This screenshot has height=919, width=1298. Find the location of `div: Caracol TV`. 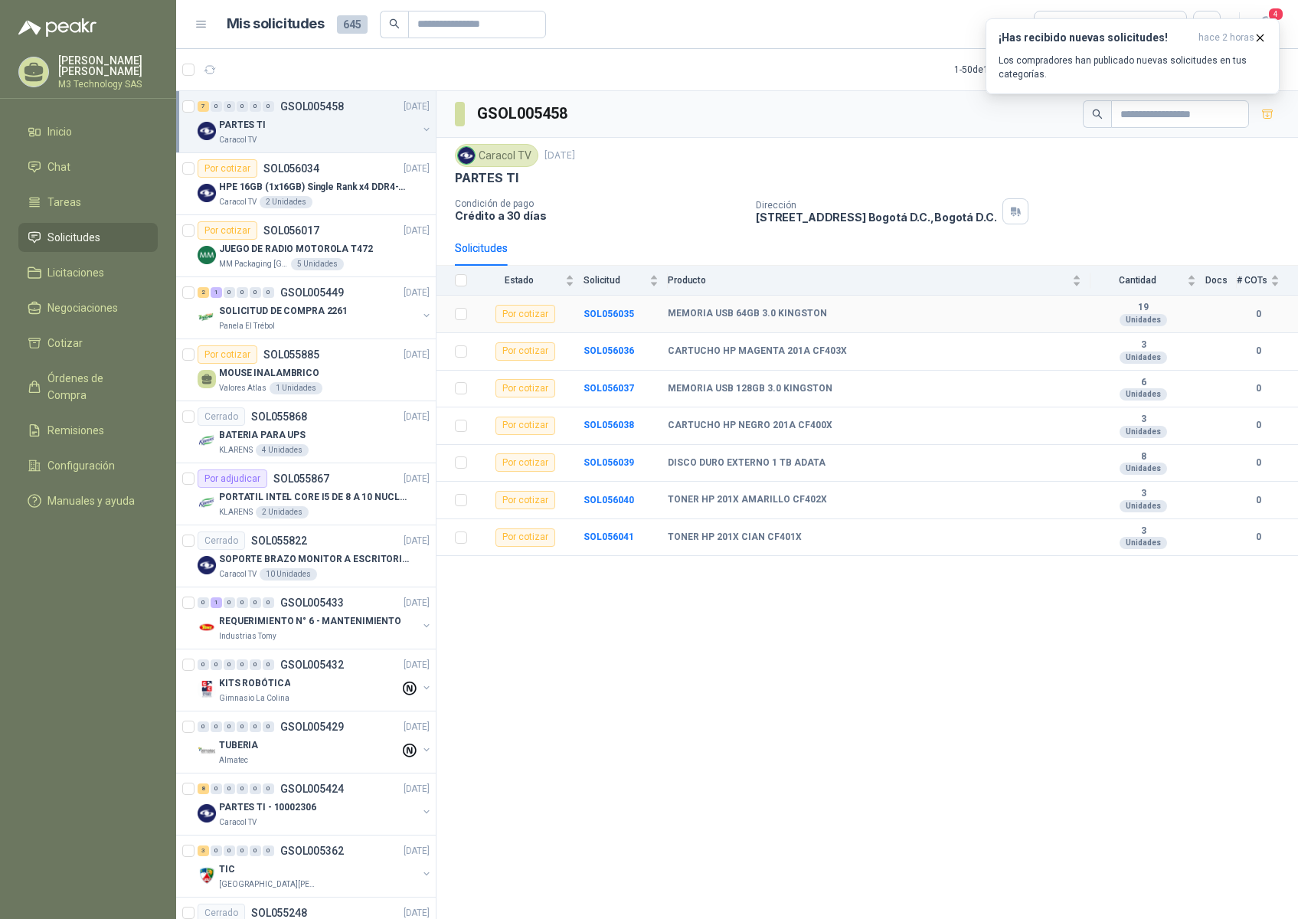

div: Caracol TV is located at coordinates (496, 155).